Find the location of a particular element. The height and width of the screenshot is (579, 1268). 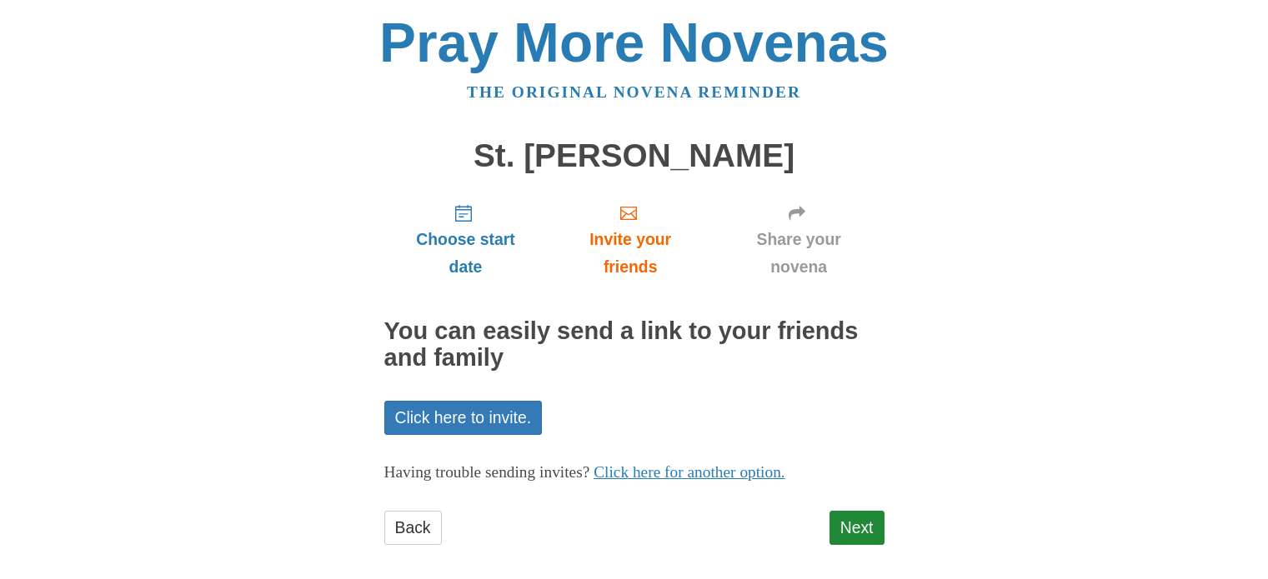

a: Next is located at coordinates (857, 528).